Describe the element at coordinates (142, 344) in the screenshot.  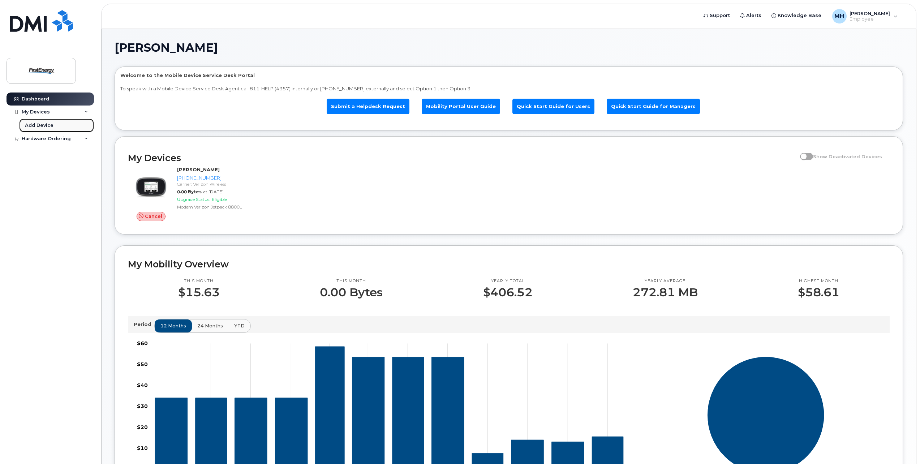
I see `tspan: $60` at that location.